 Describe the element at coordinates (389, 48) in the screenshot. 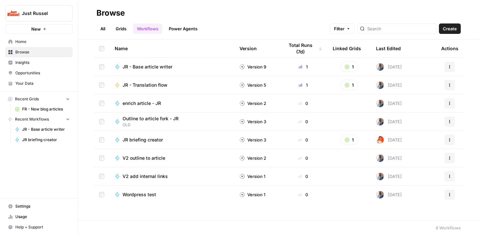

I see `div: Last Edited` at that location.